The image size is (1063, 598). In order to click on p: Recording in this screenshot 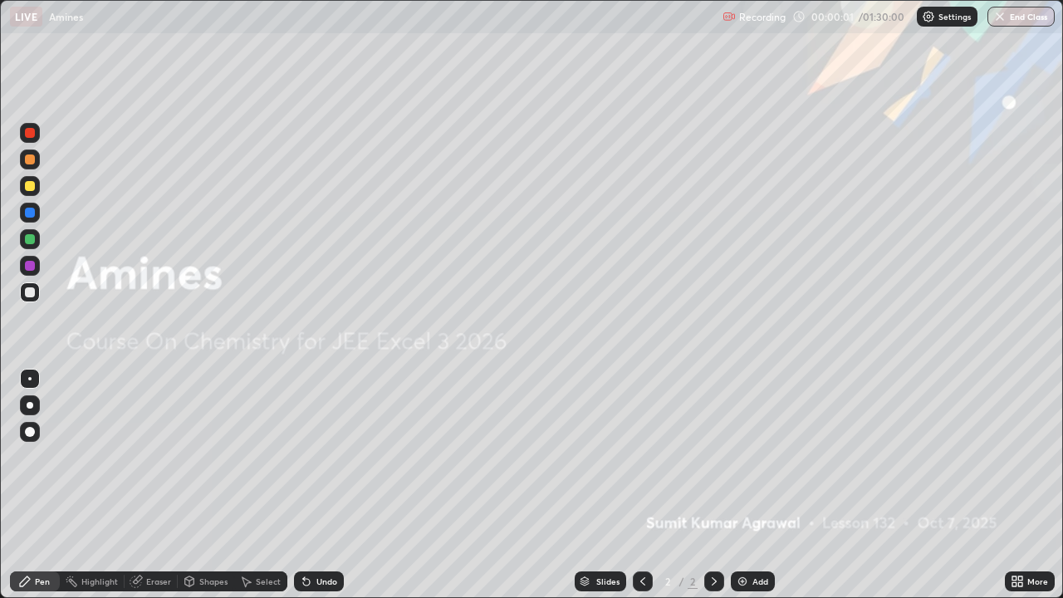, I will do `click(762, 17)`.